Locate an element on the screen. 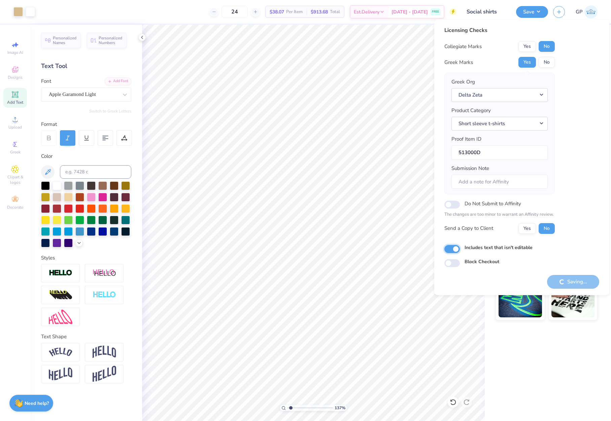 The width and height of the screenshot is (611, 421). span: Personalized Numbers is located at coordinates (110, 40).